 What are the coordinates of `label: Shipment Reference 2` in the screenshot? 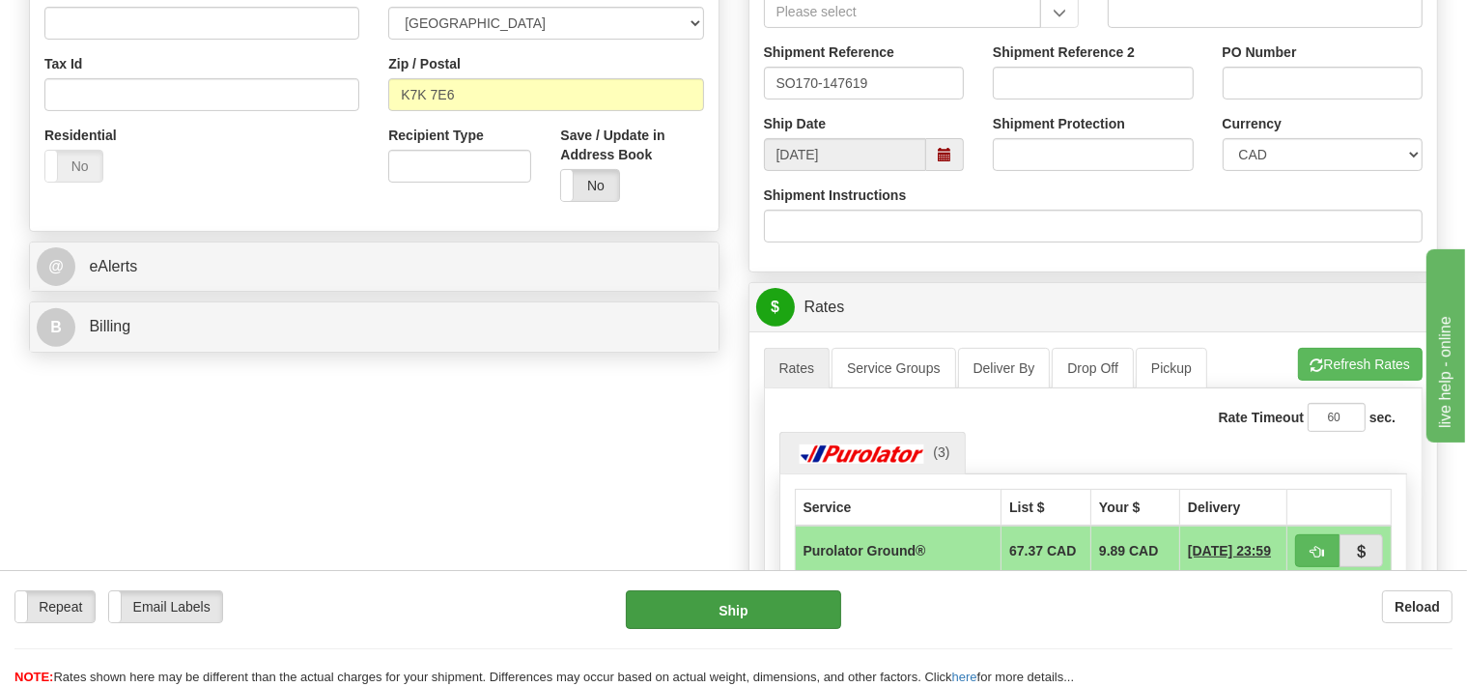 It's located at (1063, 52).